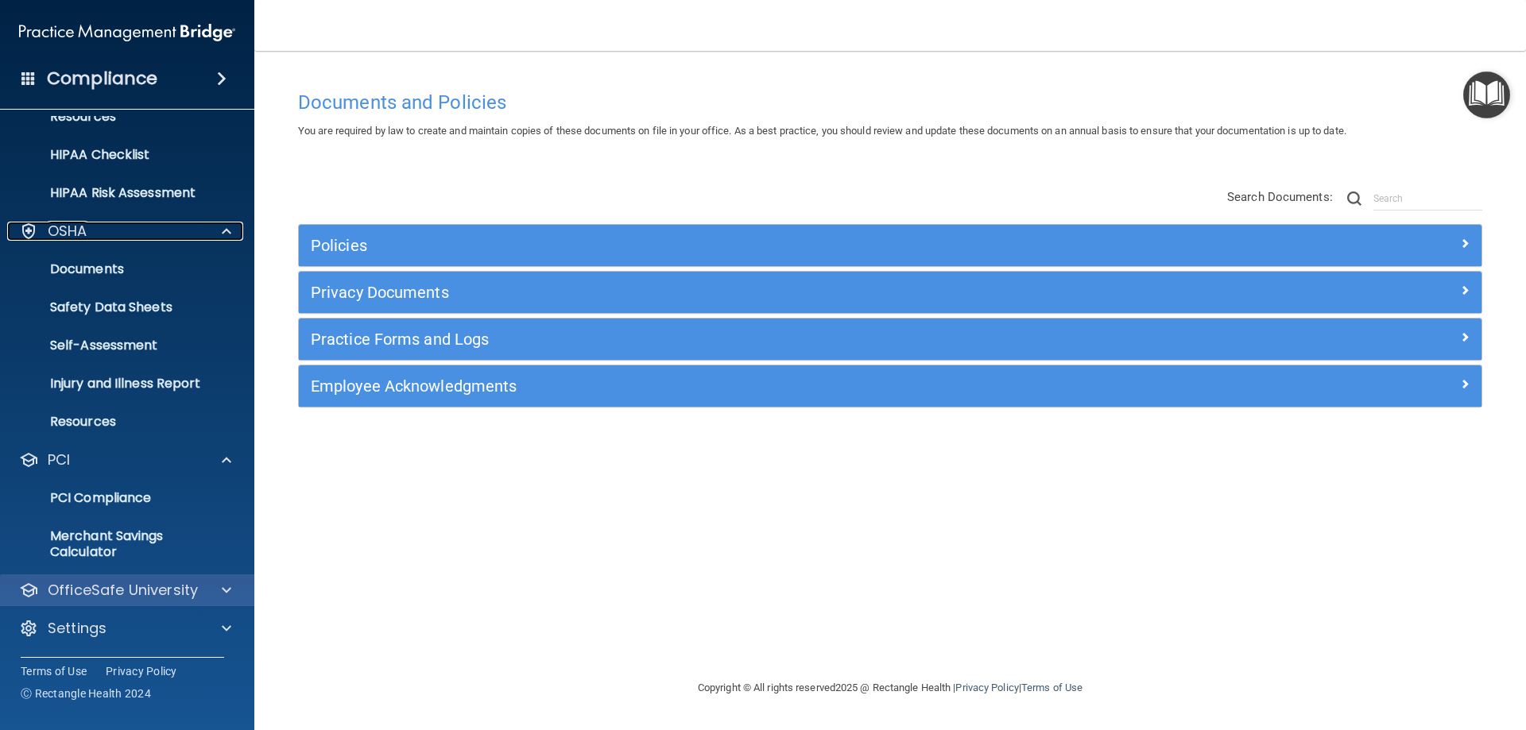  I want to click on p: HIPAA Checklist, so click(118, 155).